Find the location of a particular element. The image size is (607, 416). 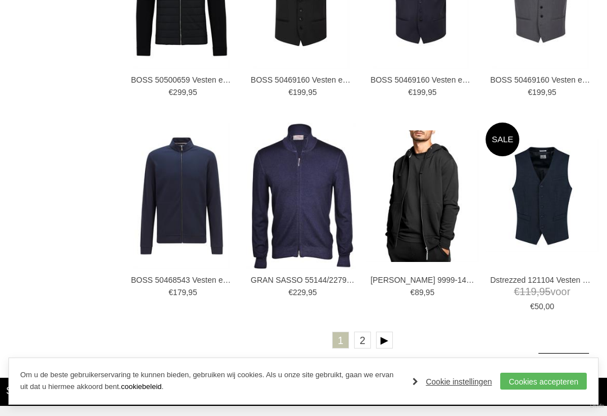

img: Dstrezzed 121104 Vesten en Gilets is located at coordinates (542, 196).